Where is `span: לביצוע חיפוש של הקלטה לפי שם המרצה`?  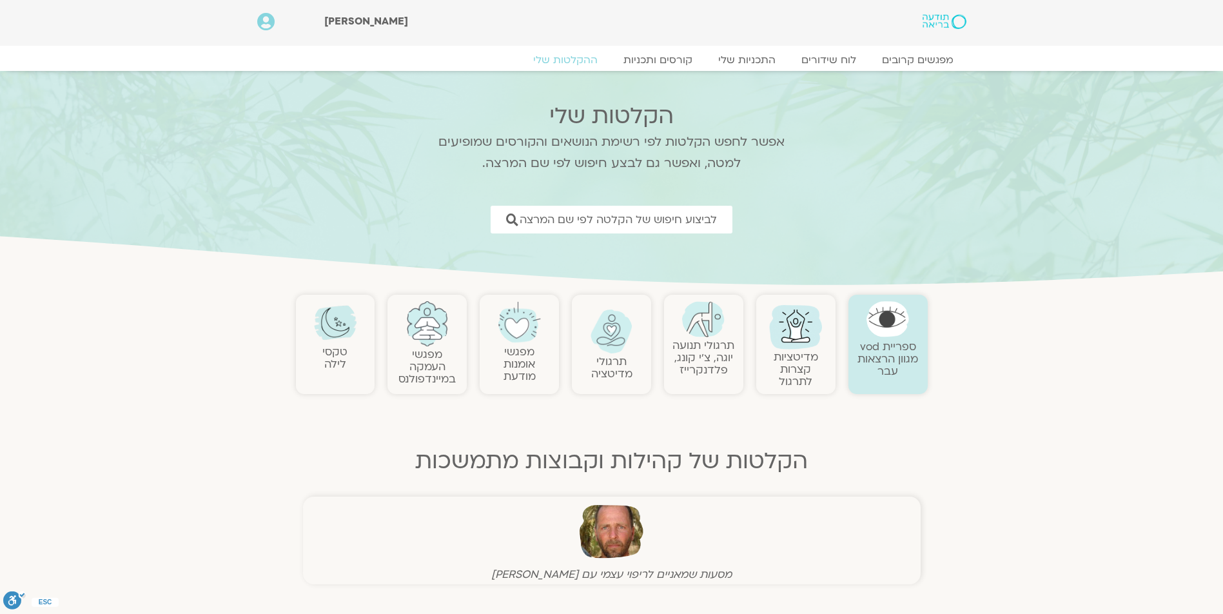
span: לביצוע חיפוש של הקלטה לפי שם המרצה is located at coordinates (618, 219).